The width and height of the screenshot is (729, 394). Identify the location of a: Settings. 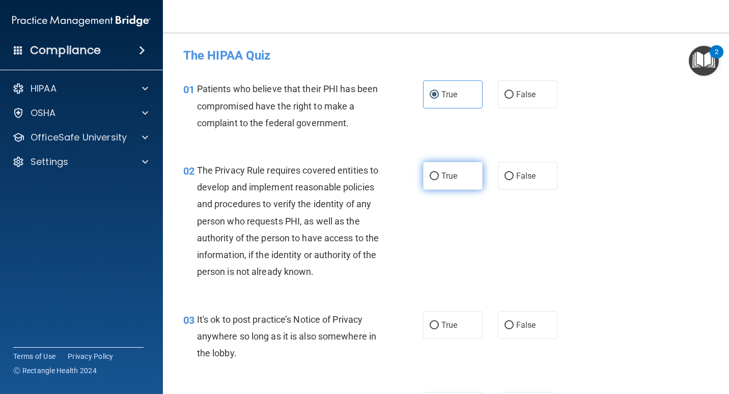
(80, 162).